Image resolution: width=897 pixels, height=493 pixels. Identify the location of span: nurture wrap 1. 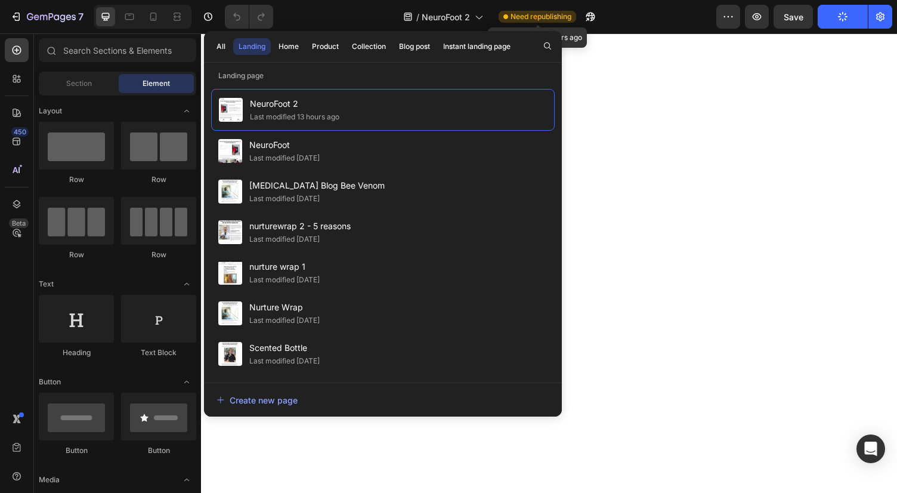
(285, 267).